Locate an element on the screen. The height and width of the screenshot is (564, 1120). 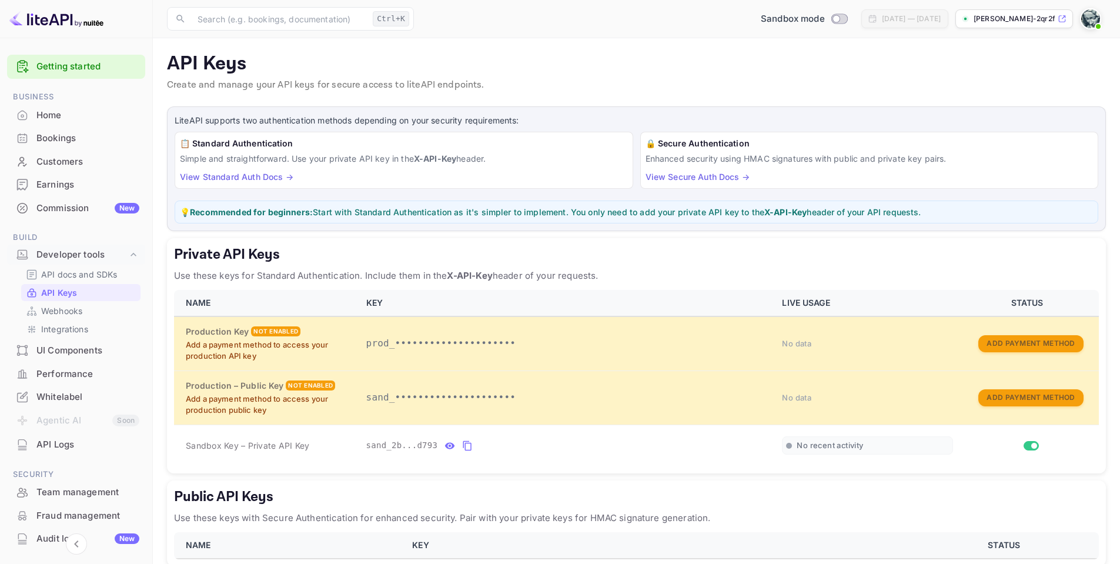
p: API docs and SDKs is located at coordinates (79, 274).